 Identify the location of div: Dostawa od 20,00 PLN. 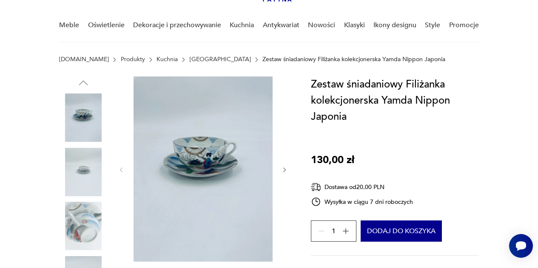
(362, 187).